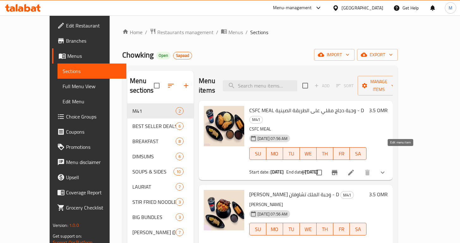  Describe the element at coordinates (138, 55) in the screenshot. I see `span: Chowking` at that location.